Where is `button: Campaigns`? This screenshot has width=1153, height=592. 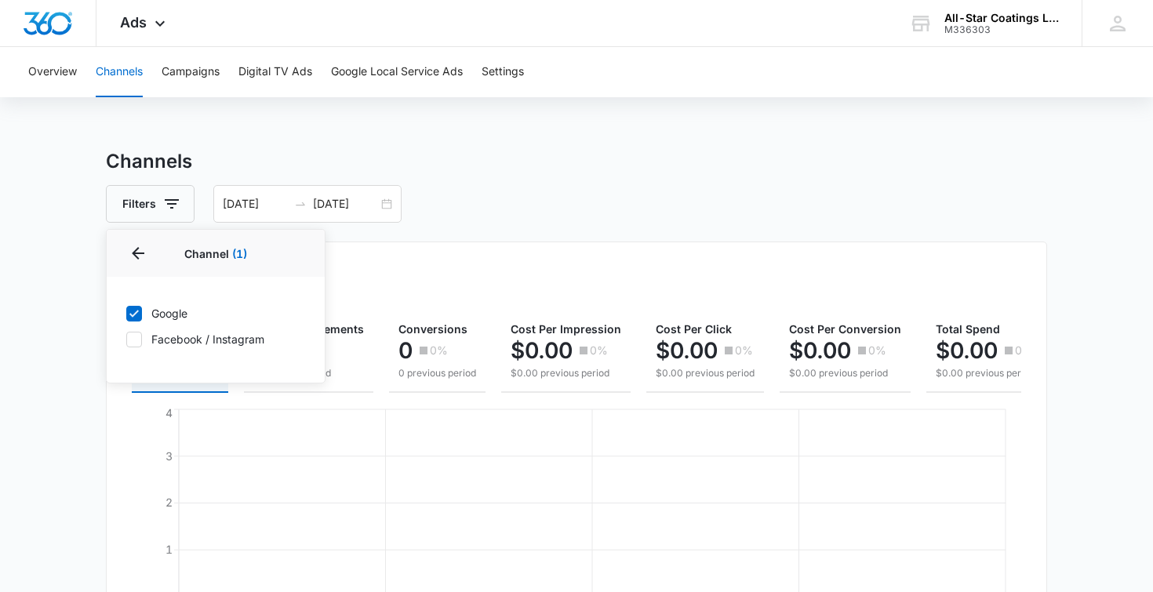
button: Campaigns is located at coordinates (191, 72).